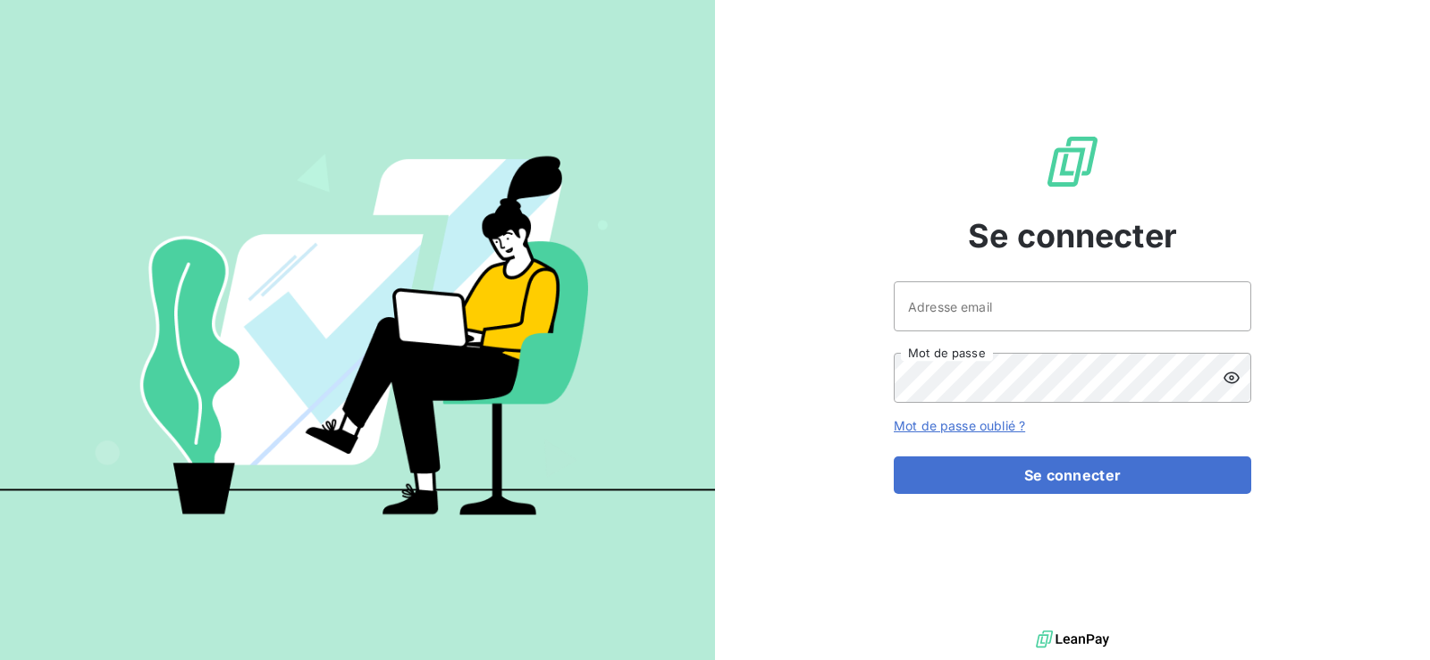 The height and width of the screenshot is (660, 1430). Describe the element at coordinates (1072, 306) in the screenshot. I see `input: placeholder` at that location.